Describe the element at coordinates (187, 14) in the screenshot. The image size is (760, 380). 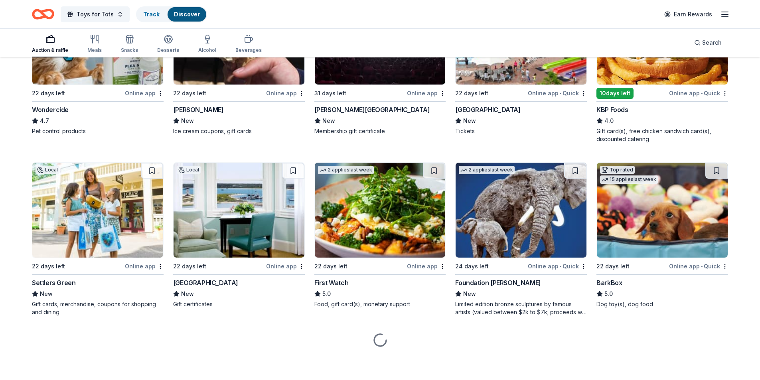
I see `a: Discover` at that location.